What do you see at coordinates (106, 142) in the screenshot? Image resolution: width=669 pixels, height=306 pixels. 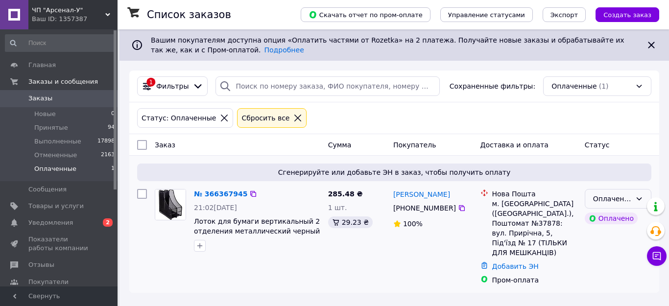 I see `span: 17898` at bounding box center [106, 142].